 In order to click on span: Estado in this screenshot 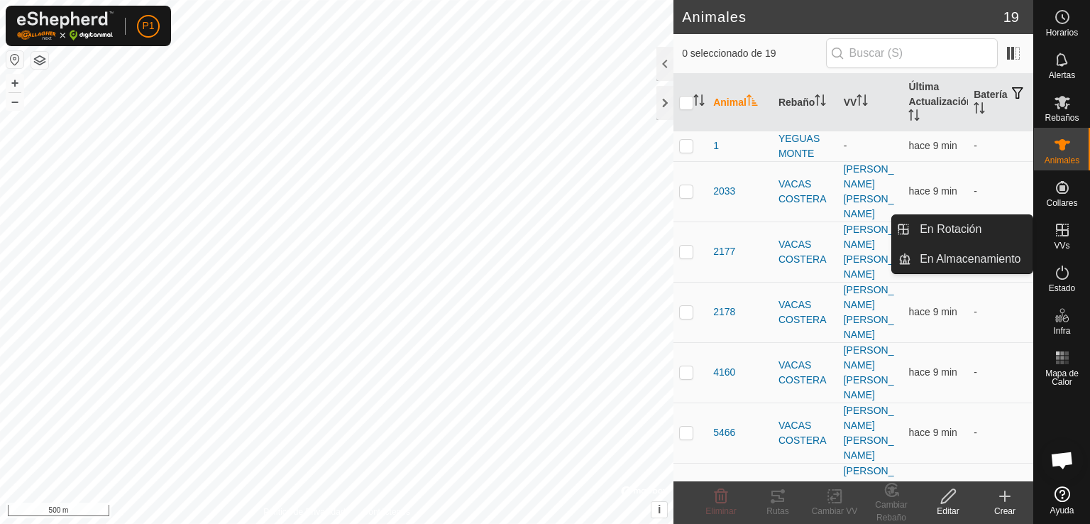, I will do `click(1062, 288)`.